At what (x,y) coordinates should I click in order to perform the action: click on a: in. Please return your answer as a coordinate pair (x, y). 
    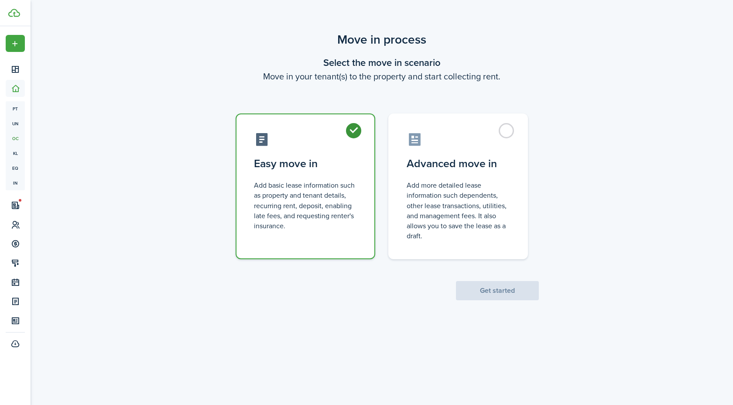
    Looking at the image, I should click on (15, 183).